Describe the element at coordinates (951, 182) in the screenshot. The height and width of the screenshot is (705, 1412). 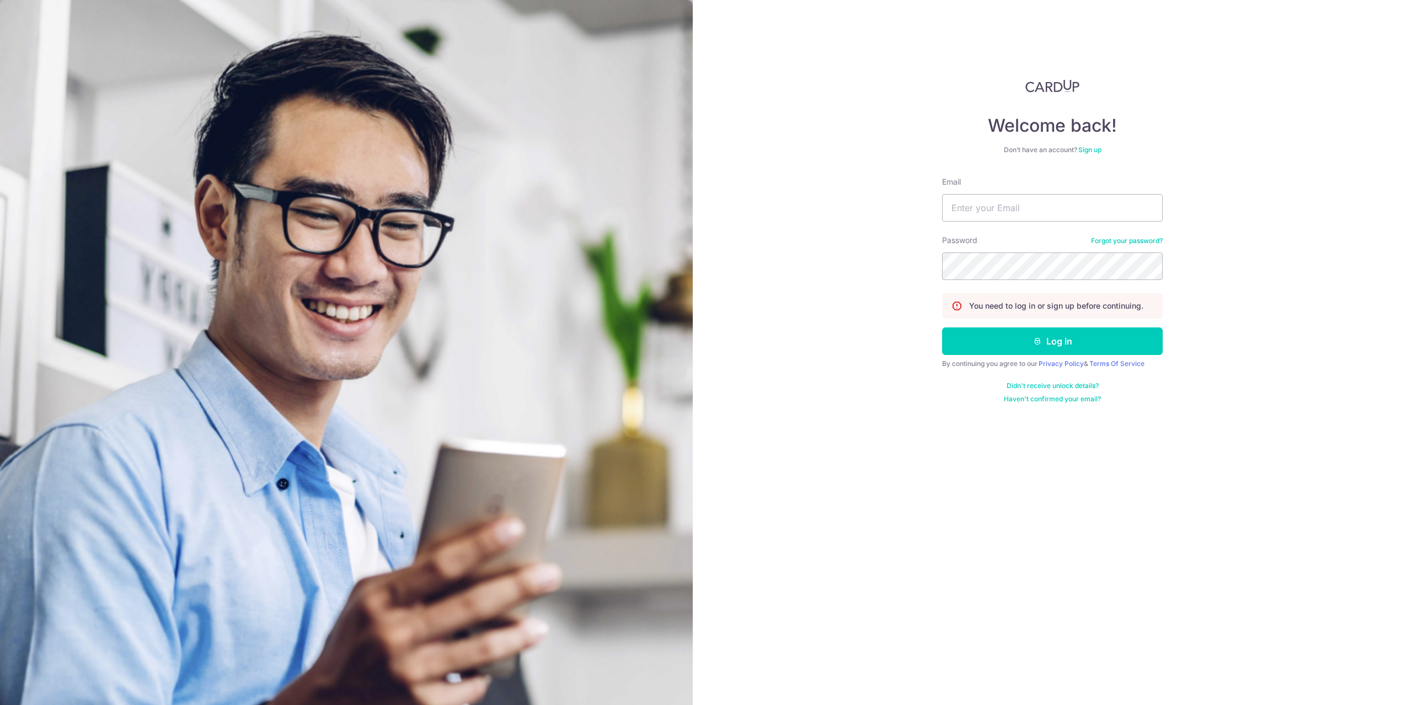
I see `label: Email` at that location.